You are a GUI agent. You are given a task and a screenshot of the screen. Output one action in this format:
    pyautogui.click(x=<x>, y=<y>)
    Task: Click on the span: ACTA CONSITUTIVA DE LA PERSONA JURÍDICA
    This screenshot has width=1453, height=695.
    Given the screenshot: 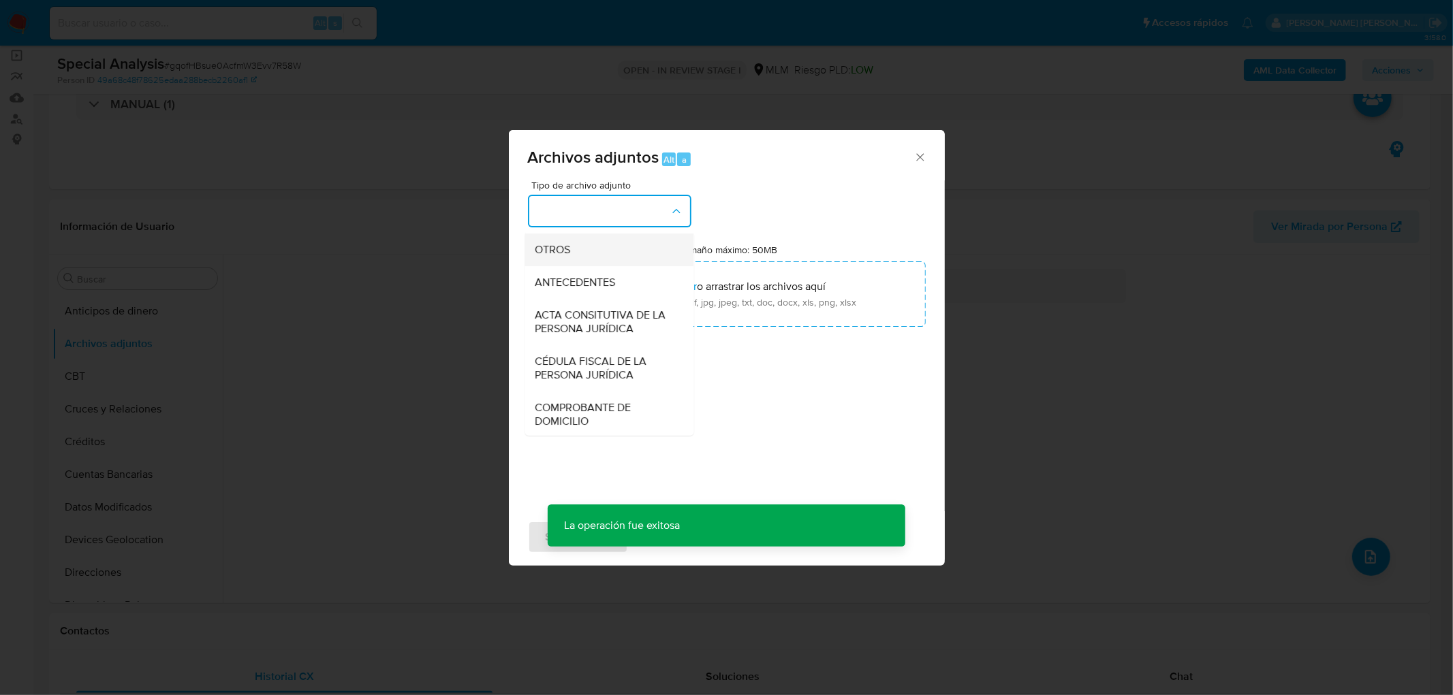 What is the action you would take?
    pyautogui.click(x=605, y=322)
    